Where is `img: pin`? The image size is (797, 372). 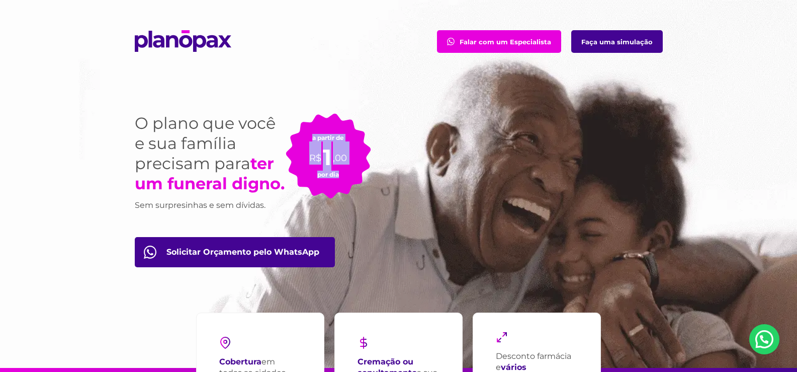
img: pin is located at coordinates (225, 343).